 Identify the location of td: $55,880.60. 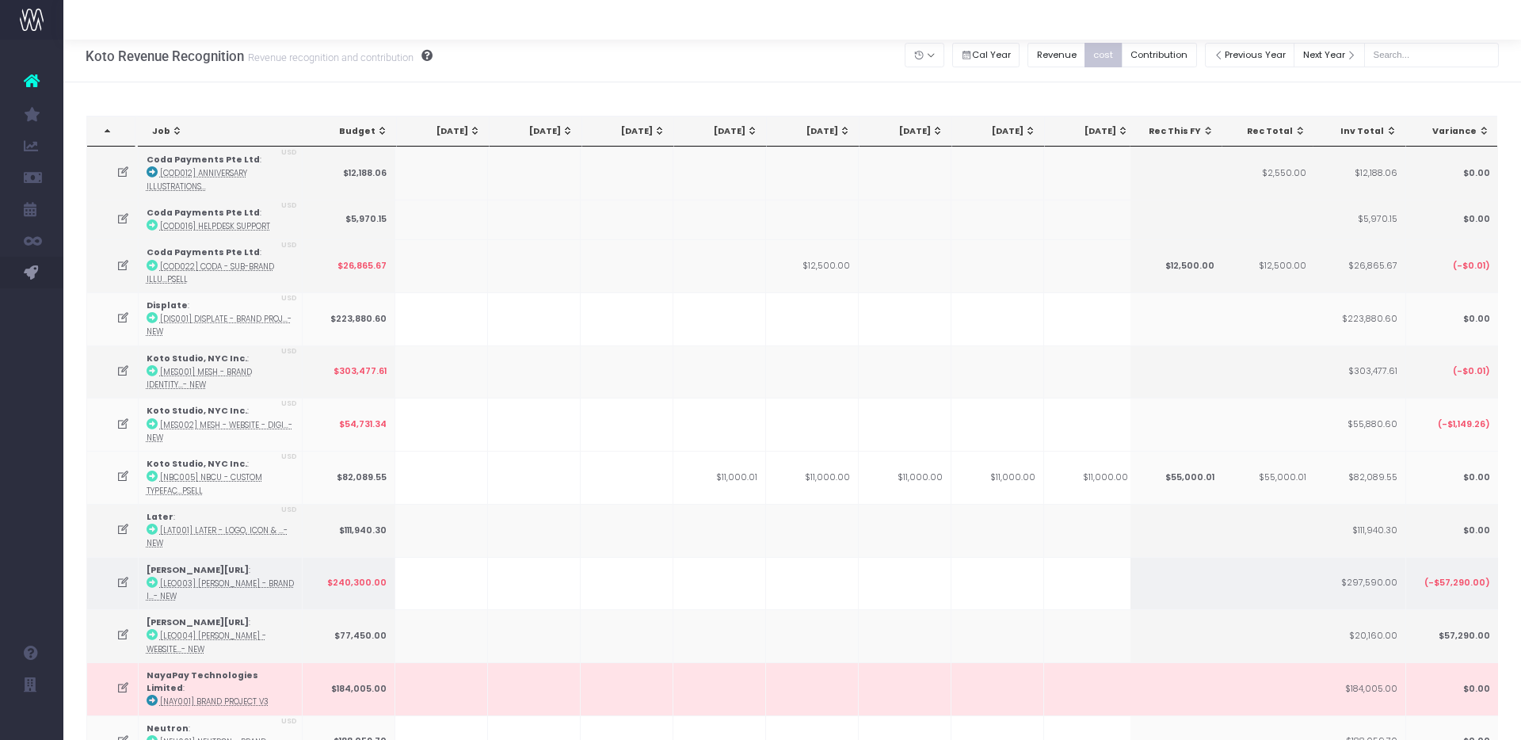
(1359, 424).